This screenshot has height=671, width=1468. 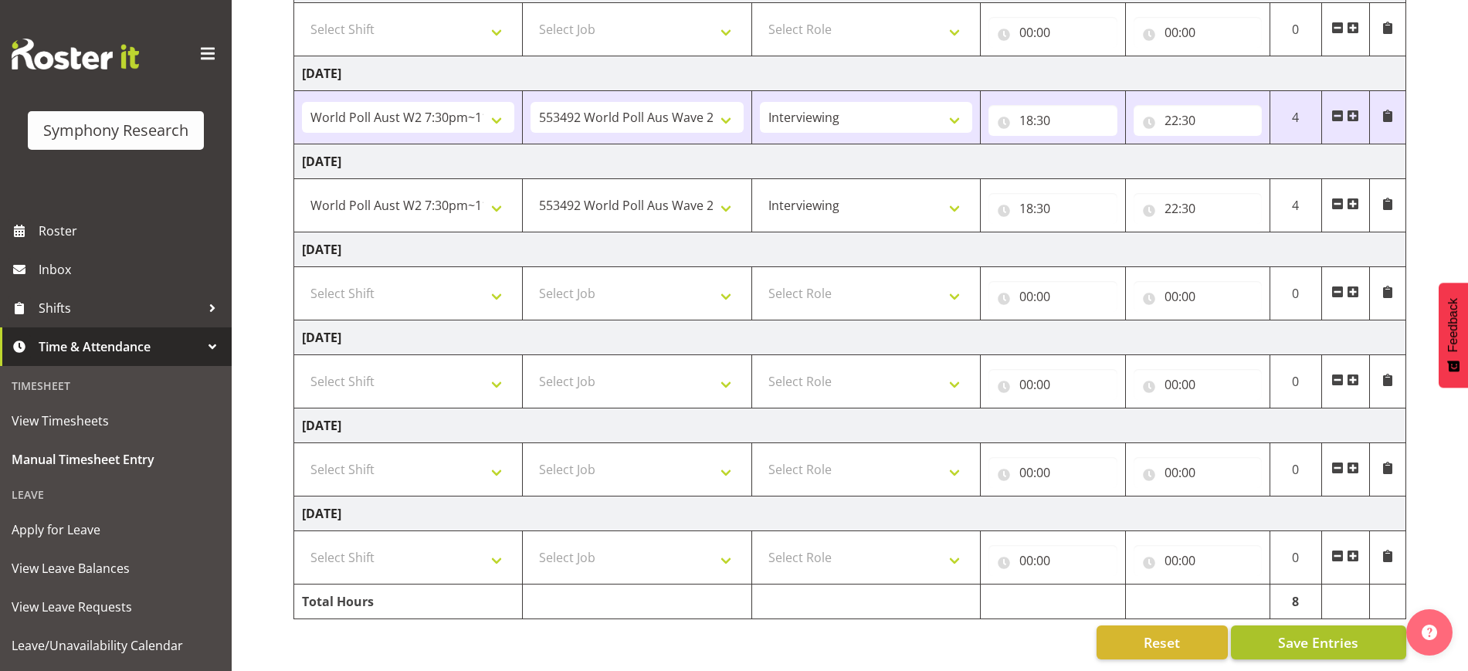 I want to click on span: Leave/Unavailability Calendar, so click(x=116, y=646).